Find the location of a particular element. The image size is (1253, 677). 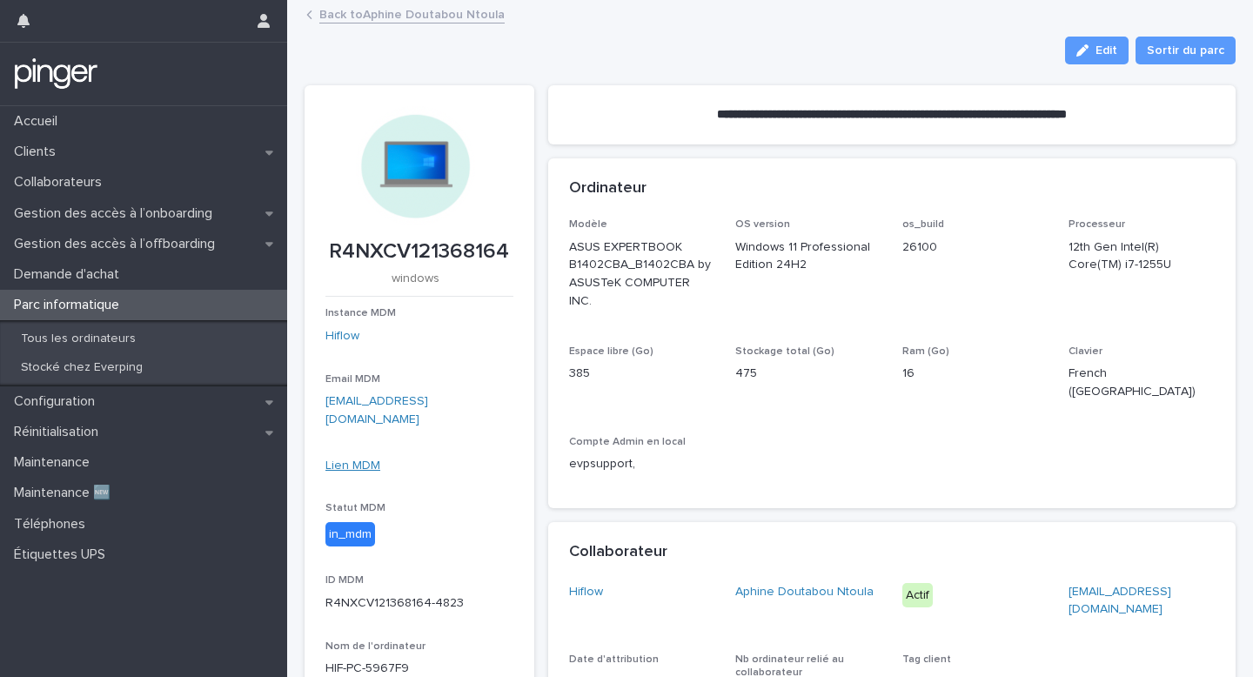

span: Sortir du parc is located at coordinates (1185, 50).